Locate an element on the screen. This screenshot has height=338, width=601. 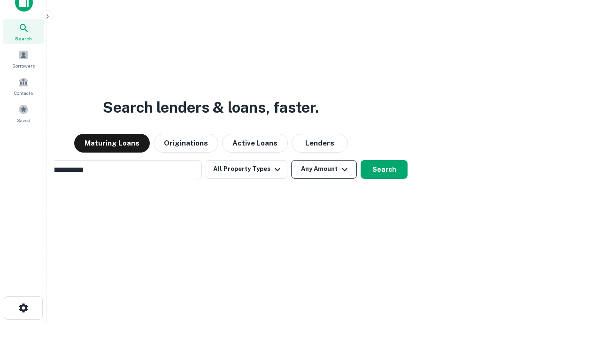
div: Search is located at coordinates (23, 31).